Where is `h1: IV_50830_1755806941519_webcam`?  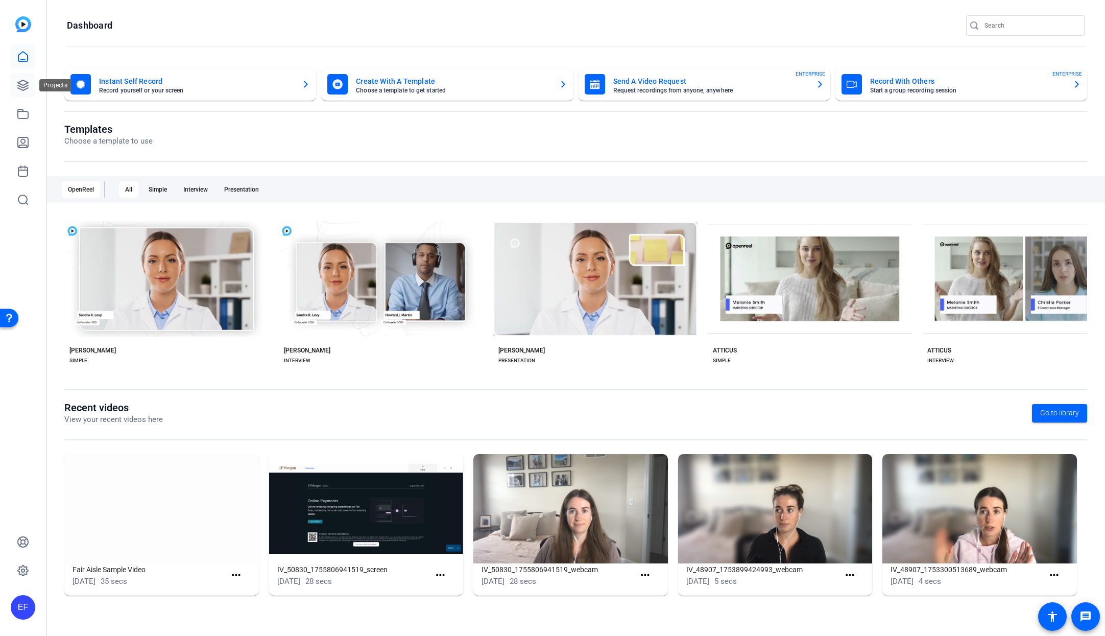 h1: IV_50830_1755806941519_webcam is located at coordinates (558, 570).